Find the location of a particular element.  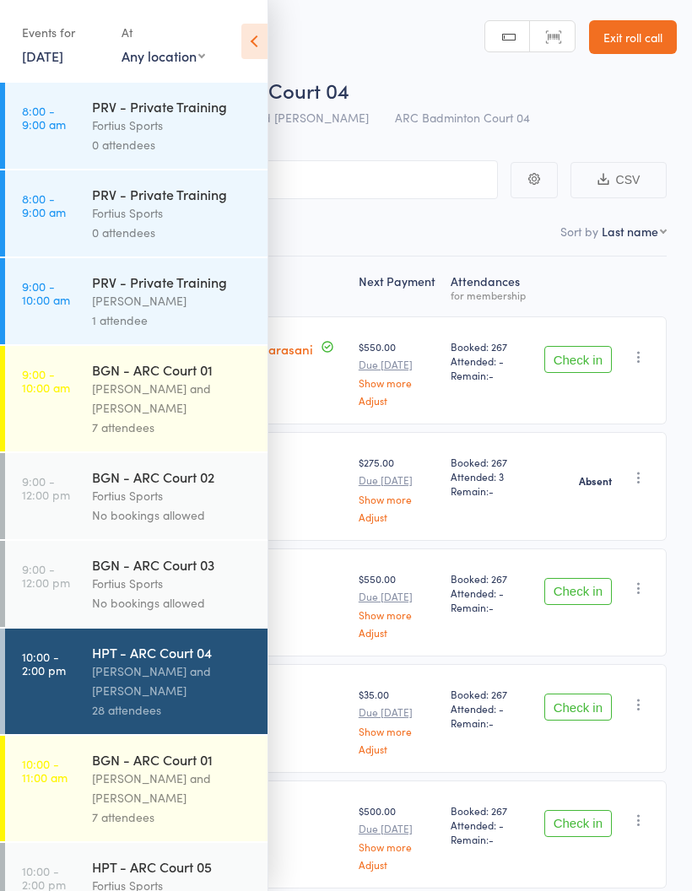

div: Any location is located at coordinates (163, 56).